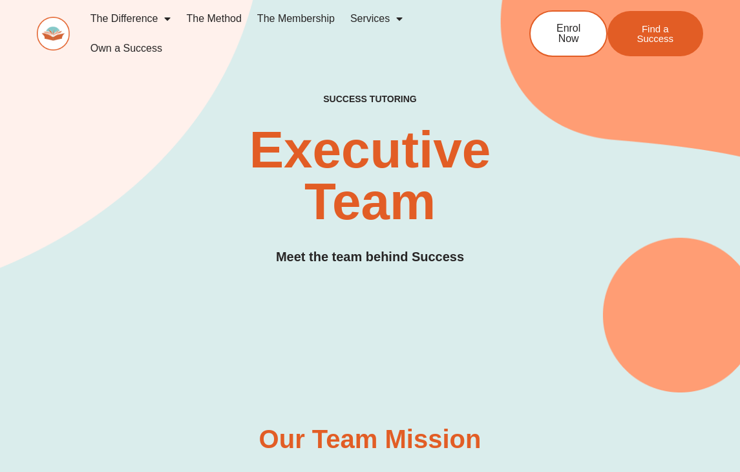 Image resolution: width=740 pixels, height=472 pixels. Describe the element at coordinates (296, 19) in the screenshot. I see `a: The Membership` at that location.